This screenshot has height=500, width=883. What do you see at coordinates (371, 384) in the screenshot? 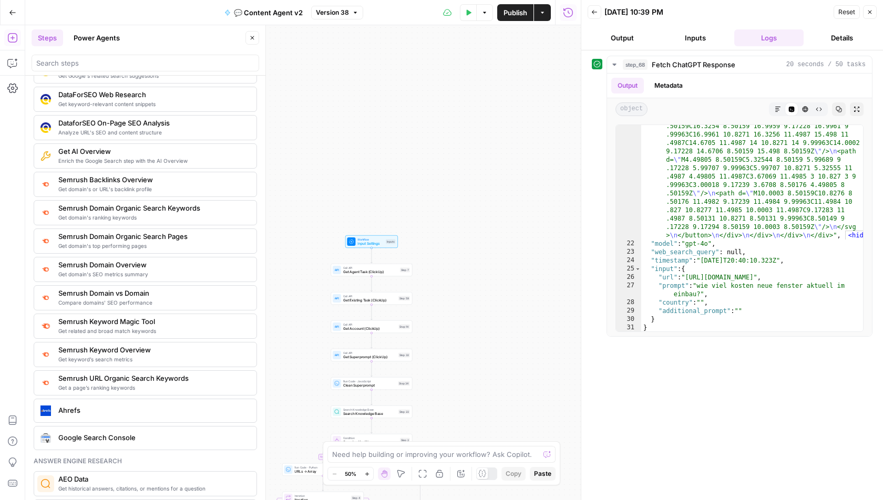
I see `div: Run Code · JavaScriptClean SuperpromptStep 34` at bounding box center [371, 384].